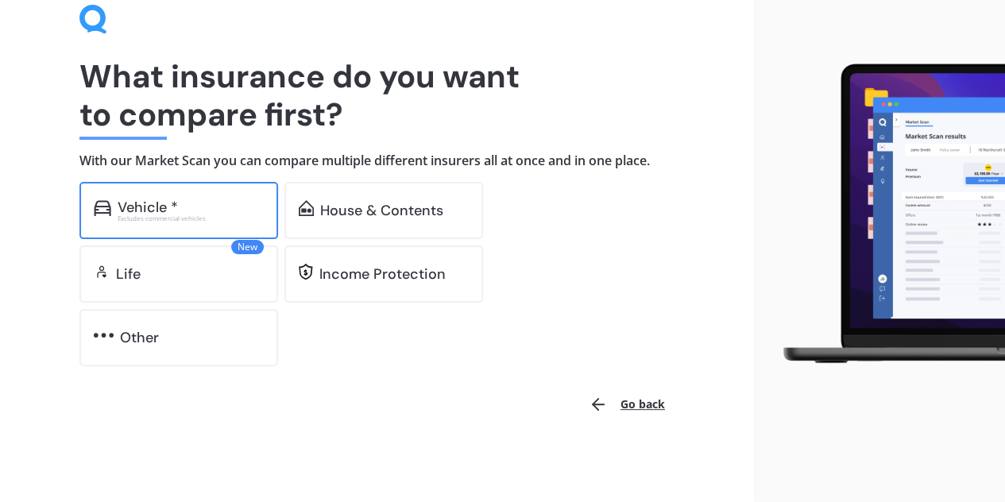  Describe the element at coordinates (148, 207) in the screenshot. I see `div: Vehicle *` at that location.